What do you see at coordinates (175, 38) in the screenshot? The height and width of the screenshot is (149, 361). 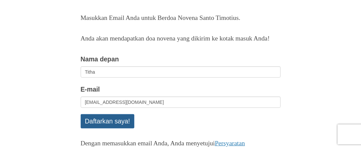 I see `font: Anda akan mendapatkan doa novena yang dikirim ke kotak masuk Anda!` at bounding box center [175, 38].